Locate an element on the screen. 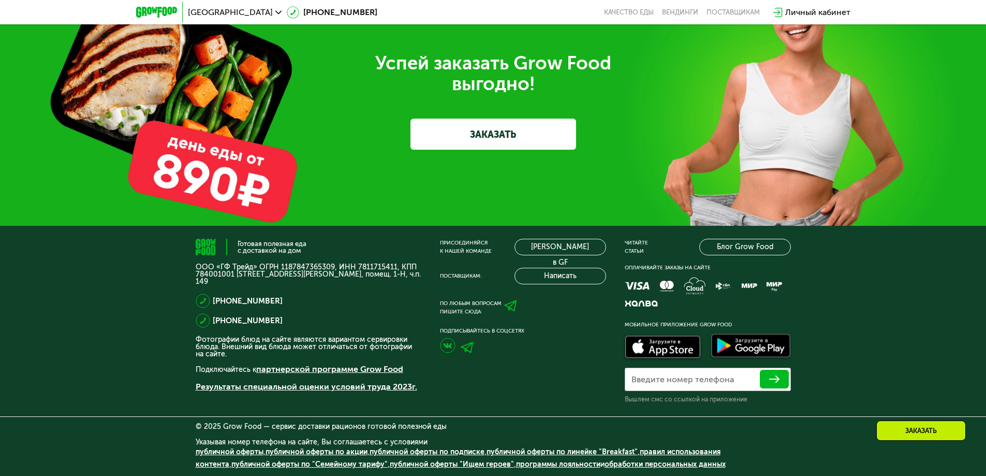 This screenshot has height=476, width=986. a: партнерской программе Grow Food is located at coordinates (330, 368).